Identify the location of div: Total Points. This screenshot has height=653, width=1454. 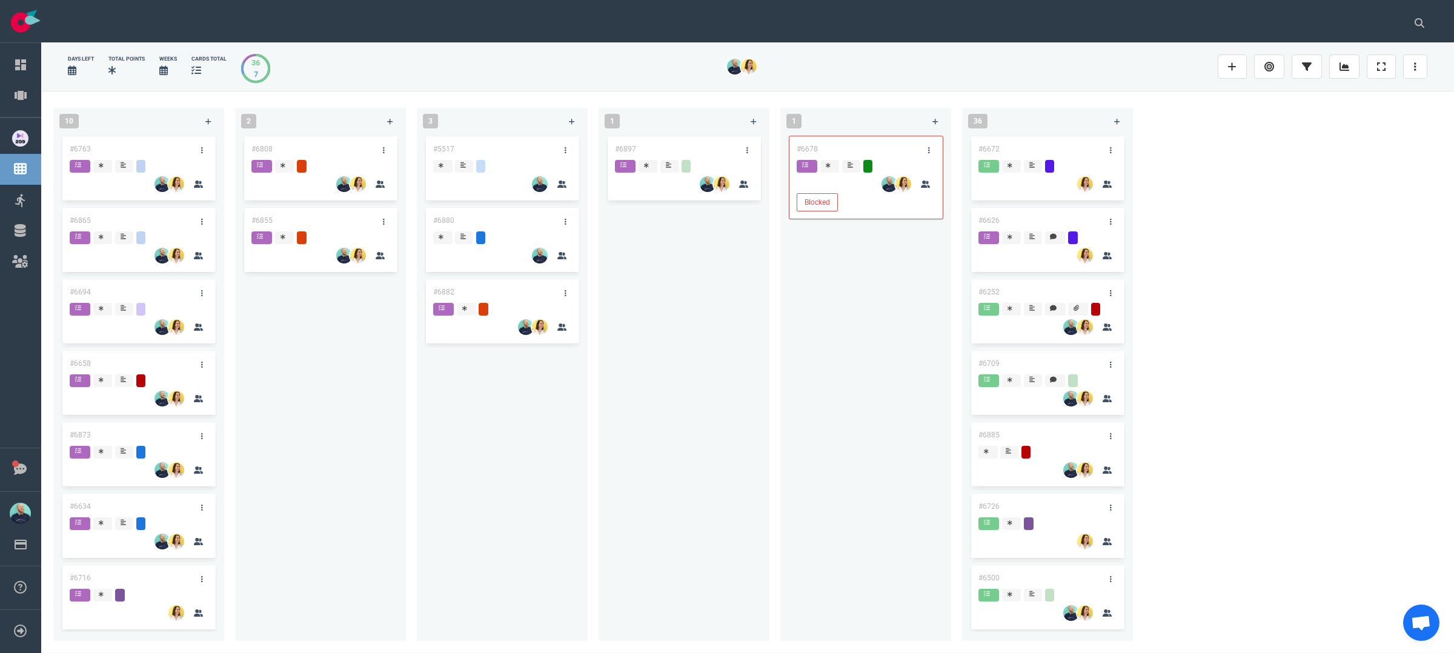
(127, 59).